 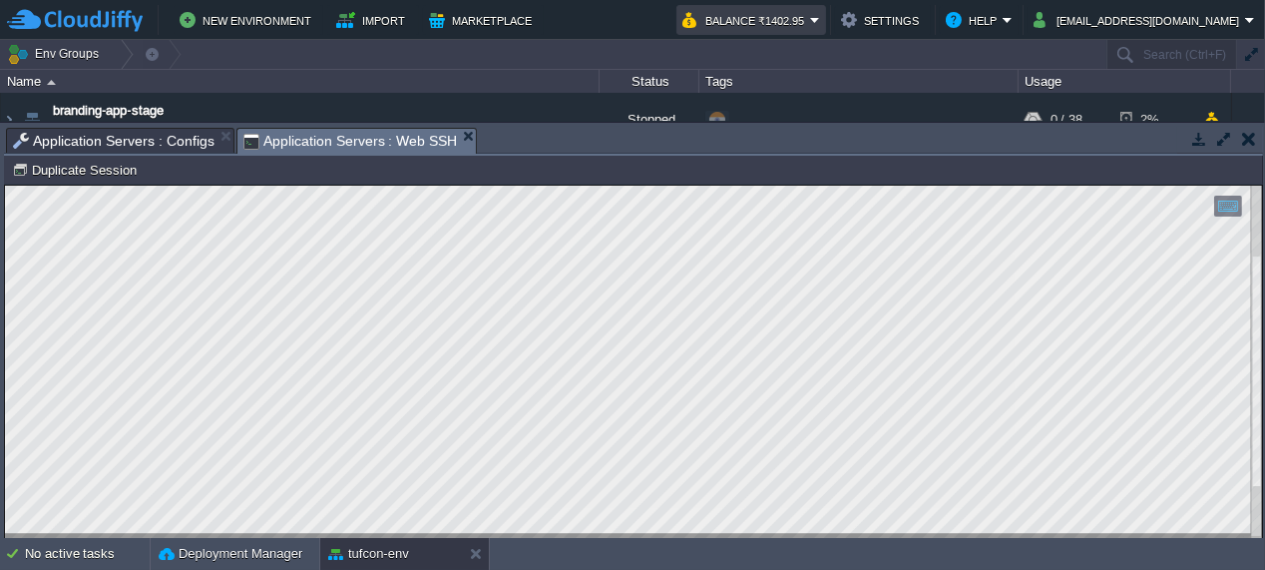 What do you see at coordinates (77, 170) in the screenshot?
I see `button: Duplicate Session` at bounding box center [77, 170].